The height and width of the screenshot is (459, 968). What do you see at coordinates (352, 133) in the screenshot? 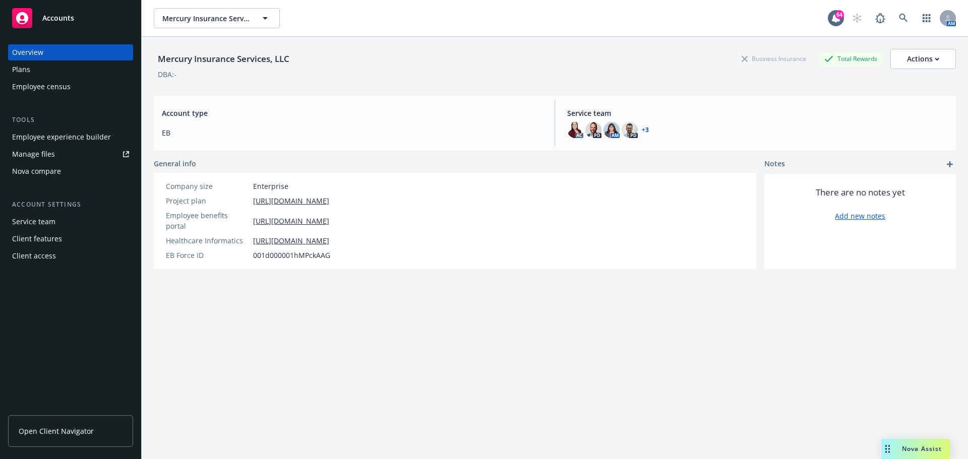
I see `span: EB` at bounding box center [352, 133].